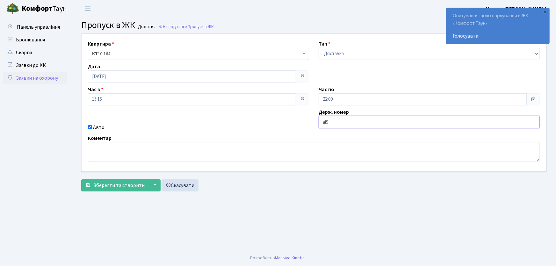 This screenshot has width=556, height=266. Describe the element at coordinates (334, 112) in the screenshot. I see `label: Держ. номер` at that location.